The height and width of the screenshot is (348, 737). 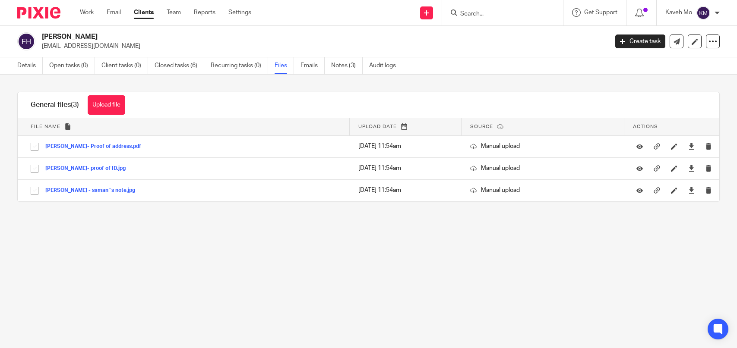 What do you see at coordinates (645, 126) in the screenshot?
I see `span: Actions` at bounding box center [645, 126].